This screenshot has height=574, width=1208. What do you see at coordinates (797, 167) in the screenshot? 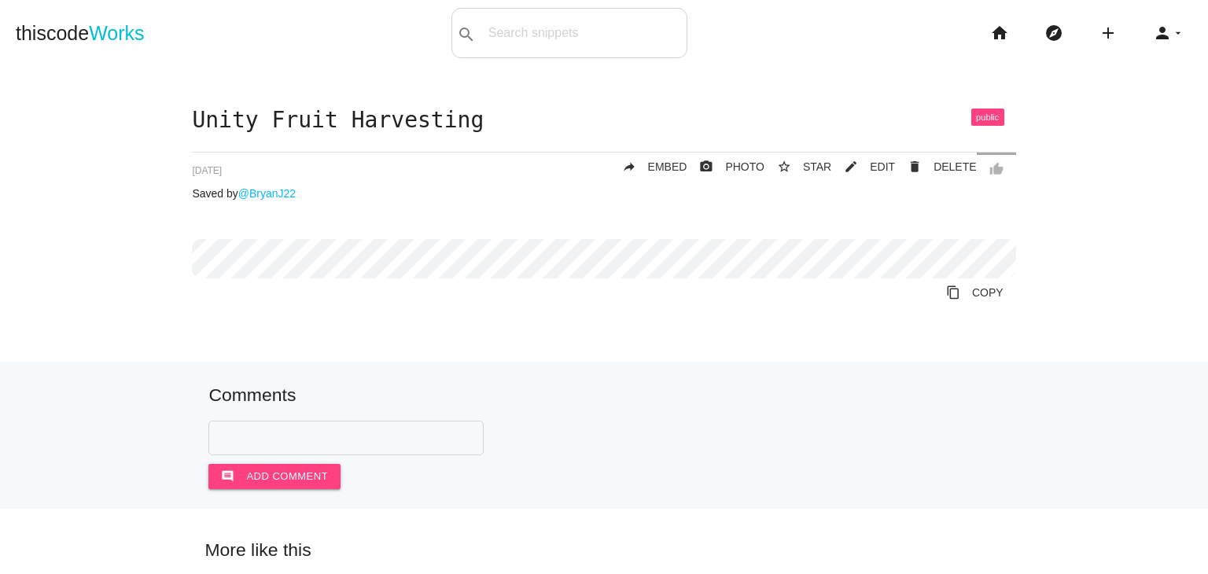
I see `button: star_borderSTAR` at bounding box center [797, 167].